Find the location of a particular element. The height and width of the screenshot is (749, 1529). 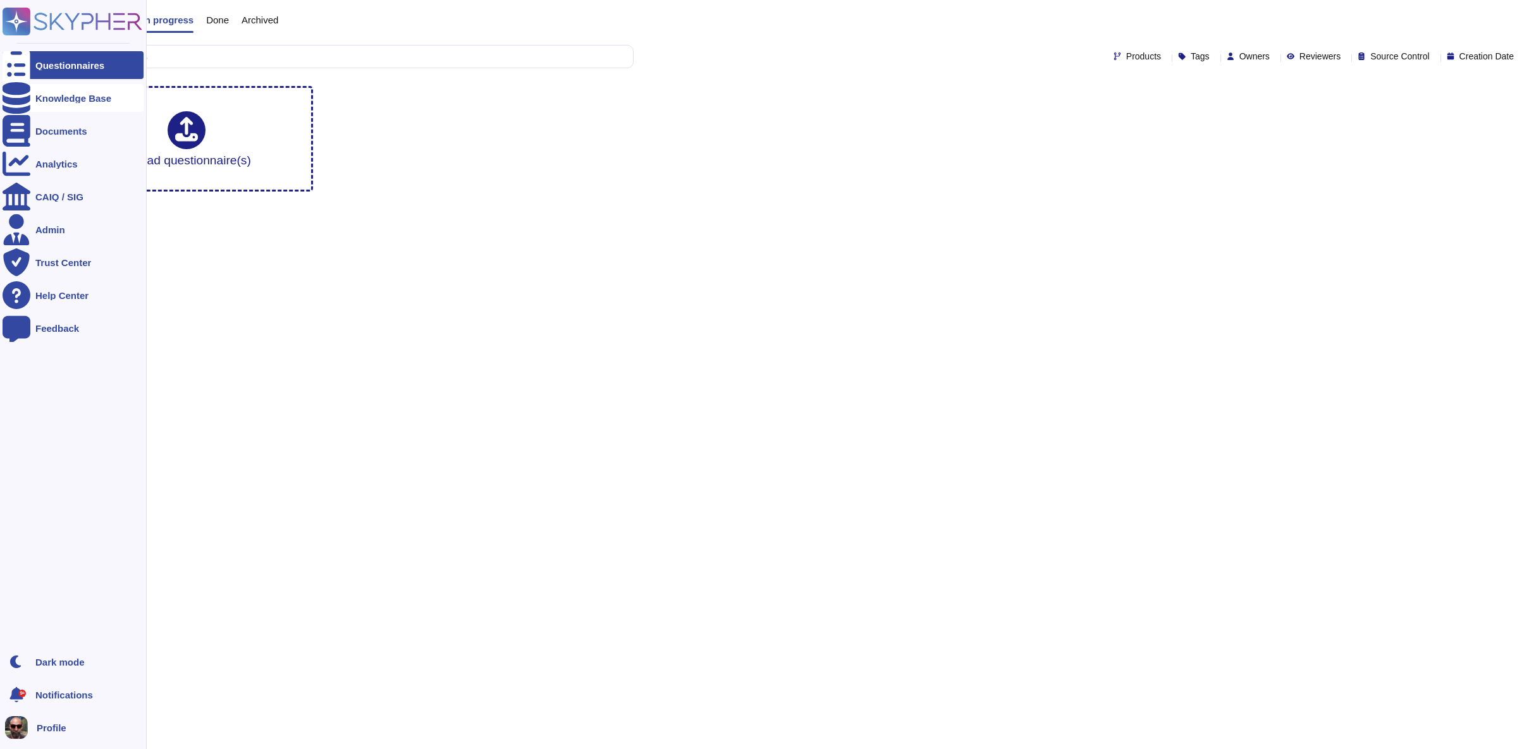

div: Help Center is located at coordinates (62, 295).